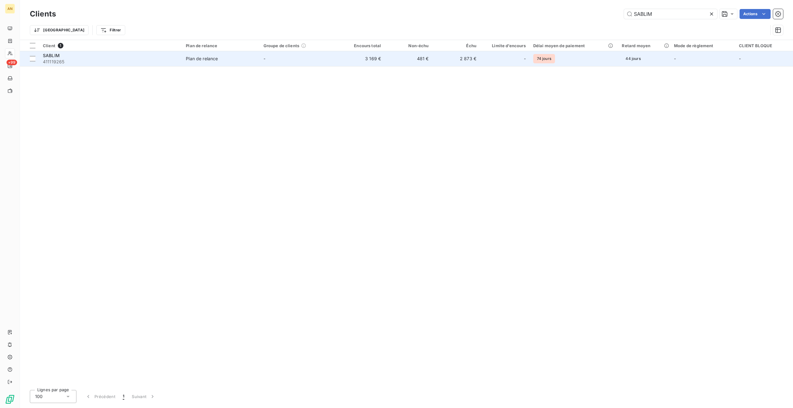 This screenshot has width=793, height=408. What do you see at coordinates (39, 397) in the screenshot?
I see `span: 100` at bounding box center [39, 397].